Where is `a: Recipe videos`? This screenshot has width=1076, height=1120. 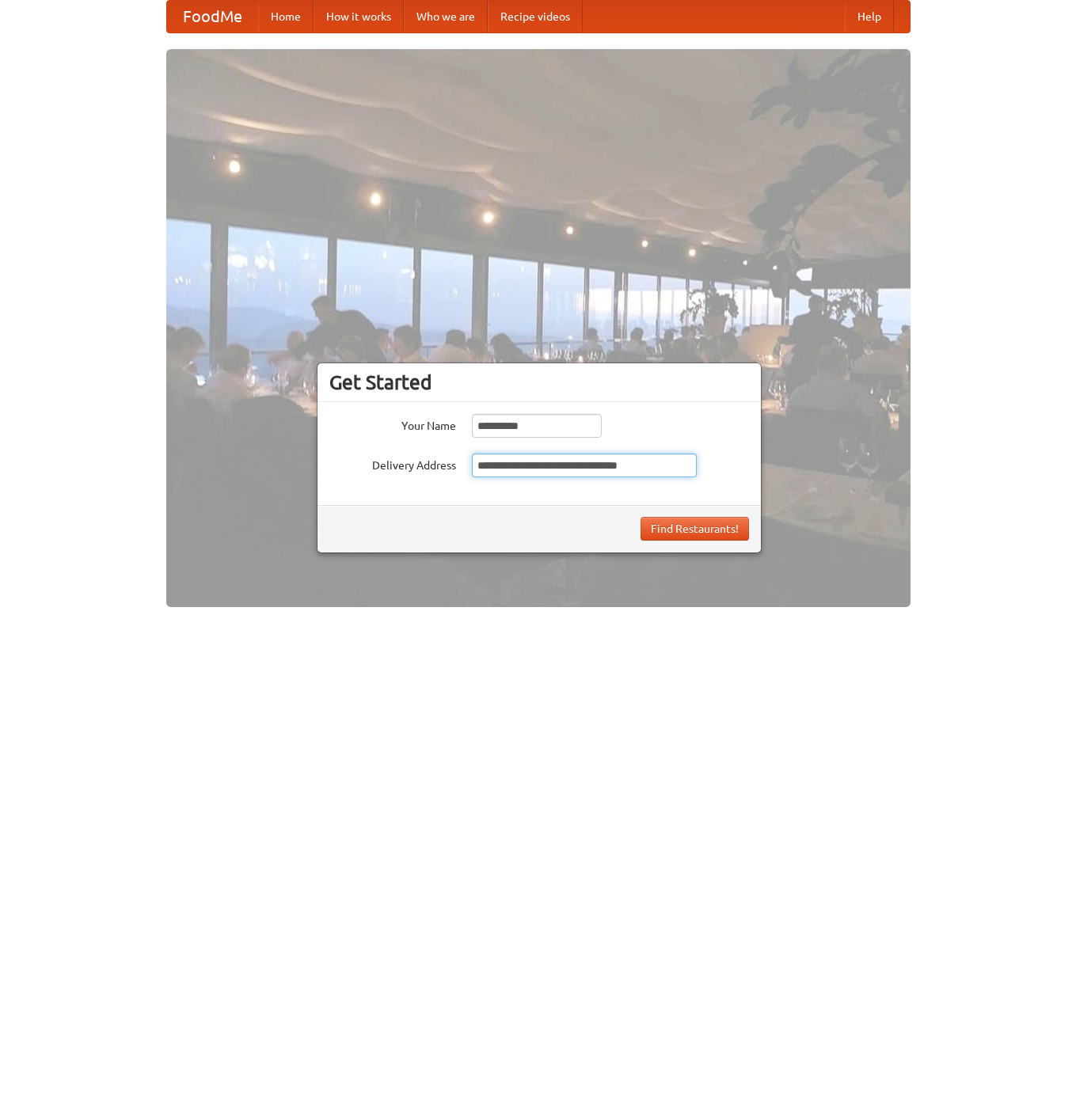 a: Recipe videos is located at coordinates (535, 16).